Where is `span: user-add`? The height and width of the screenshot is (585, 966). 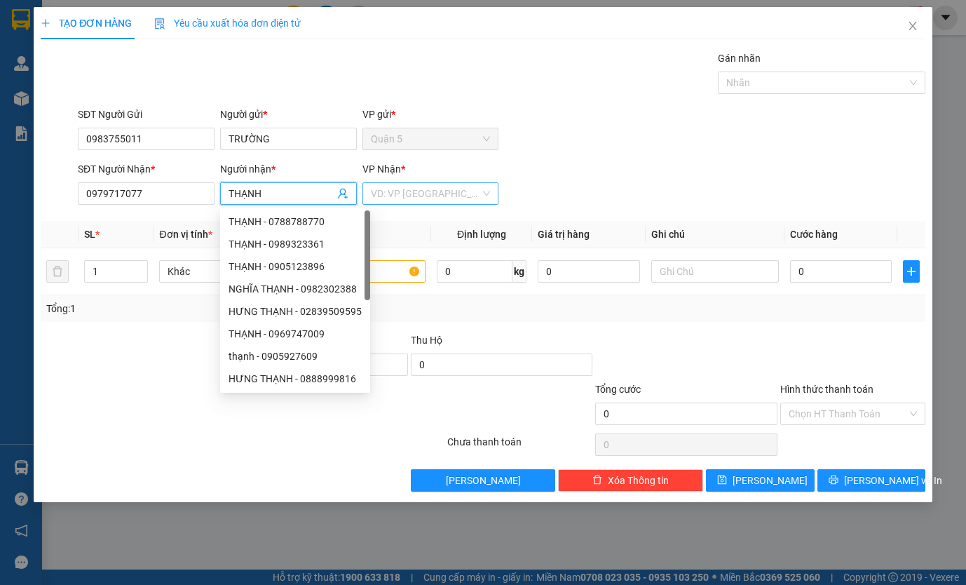 span: user-add is located at coordinates (343, 193).